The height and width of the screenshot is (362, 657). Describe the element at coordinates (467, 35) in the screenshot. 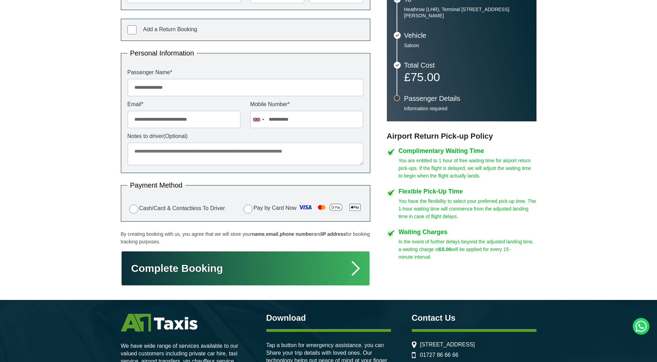

I see `h3: Vehicle` at that location.